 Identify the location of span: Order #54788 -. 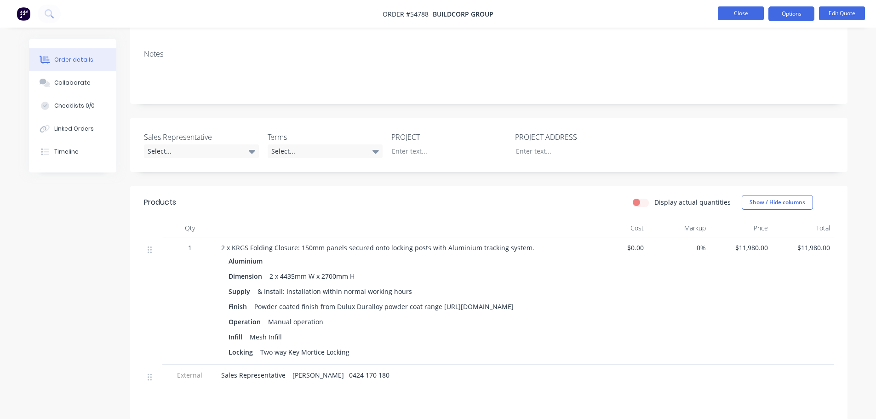
(407, 14).